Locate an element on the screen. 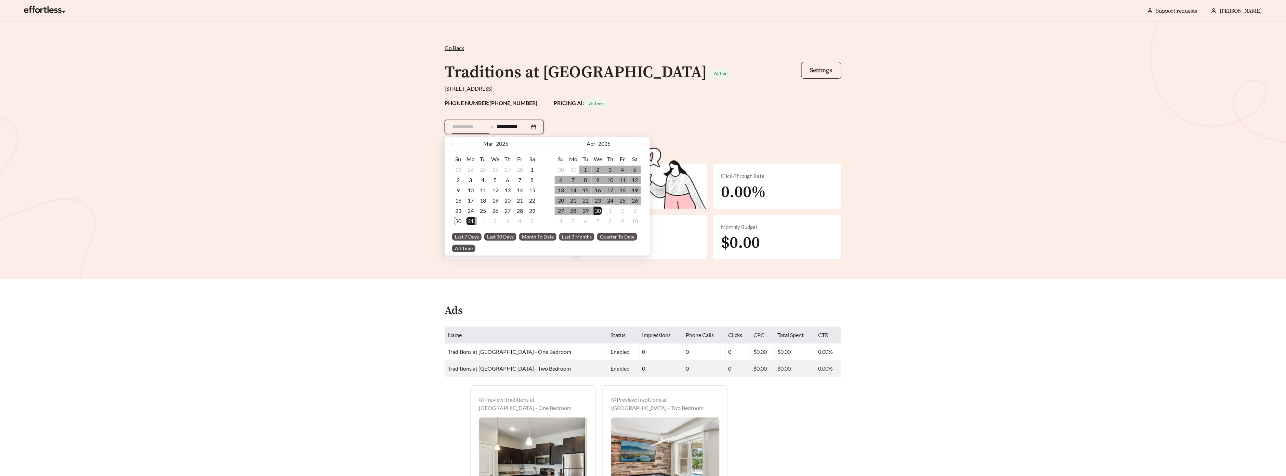 Image resolution: width=1286 pixels, height=476 pixels. td: 2025-03-30 is located at coordinates (458, 221).